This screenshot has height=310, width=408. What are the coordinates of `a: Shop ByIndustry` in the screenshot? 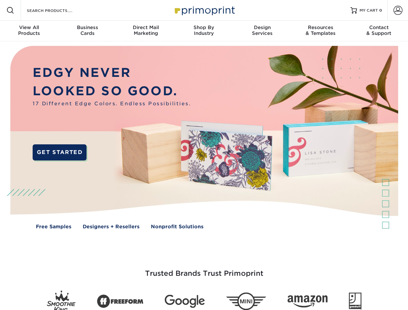 It's located at (204, 31).